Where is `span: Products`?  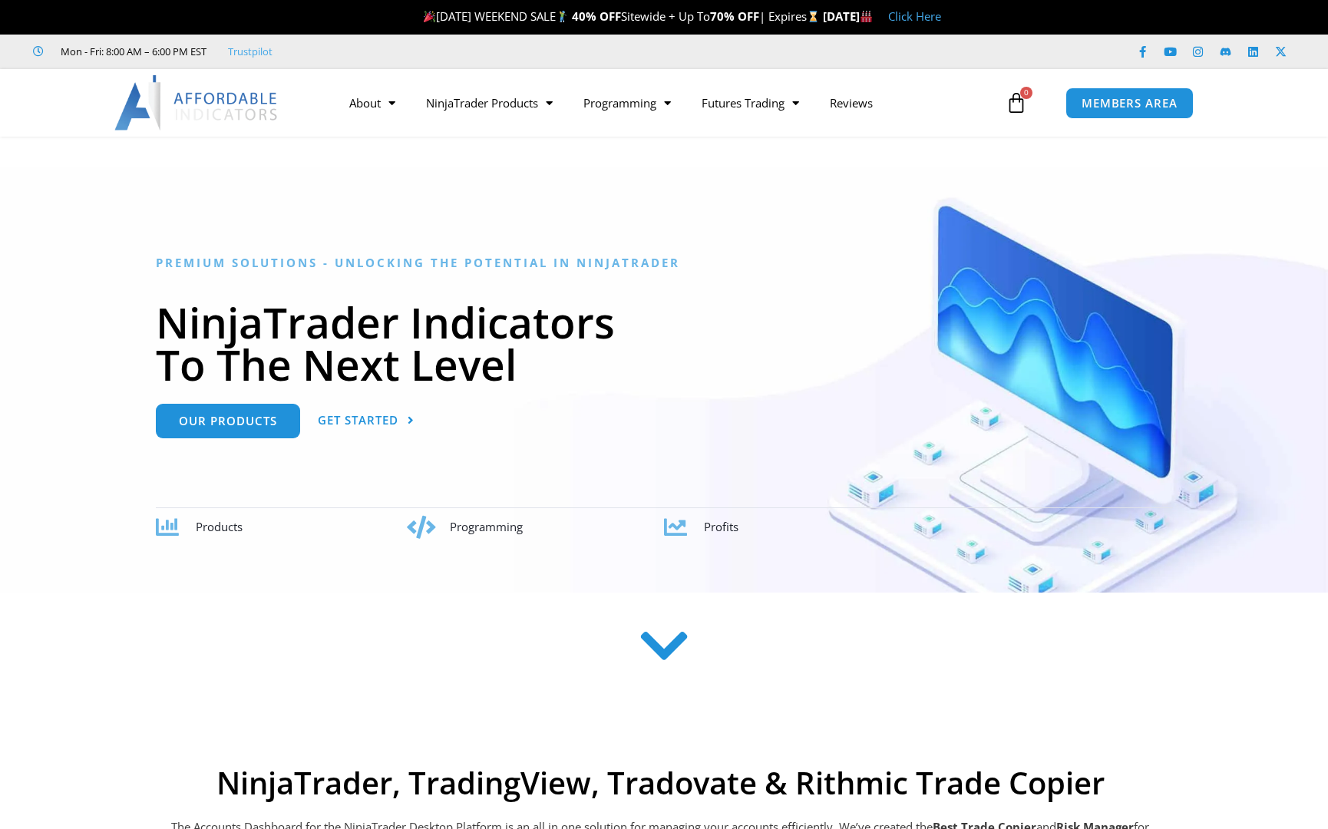 span: Products is located at coordinates (219, 526).